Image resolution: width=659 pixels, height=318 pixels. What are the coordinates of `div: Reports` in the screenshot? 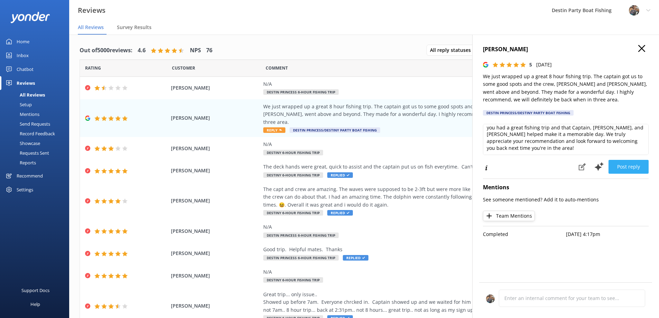 It's located at (20, 163).